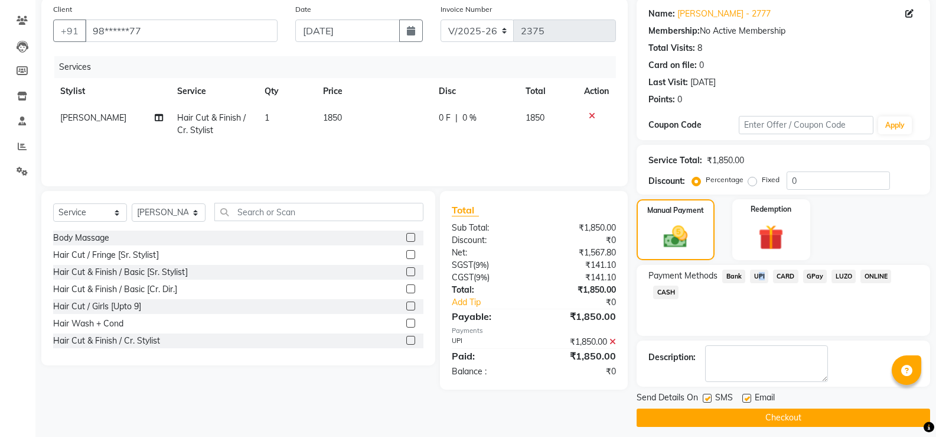 Image resolution: width=936 pixels, height=437 pixels. I want to click on input: Enter Offer / Coupon Code, so click(806, 125).